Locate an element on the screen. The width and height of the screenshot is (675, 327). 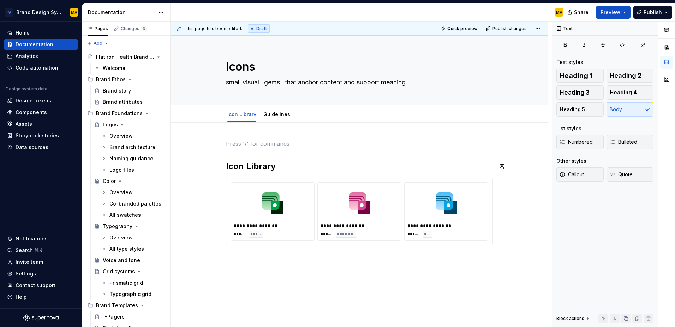
div: 1-Pagers is located at coordinates (114, 317).